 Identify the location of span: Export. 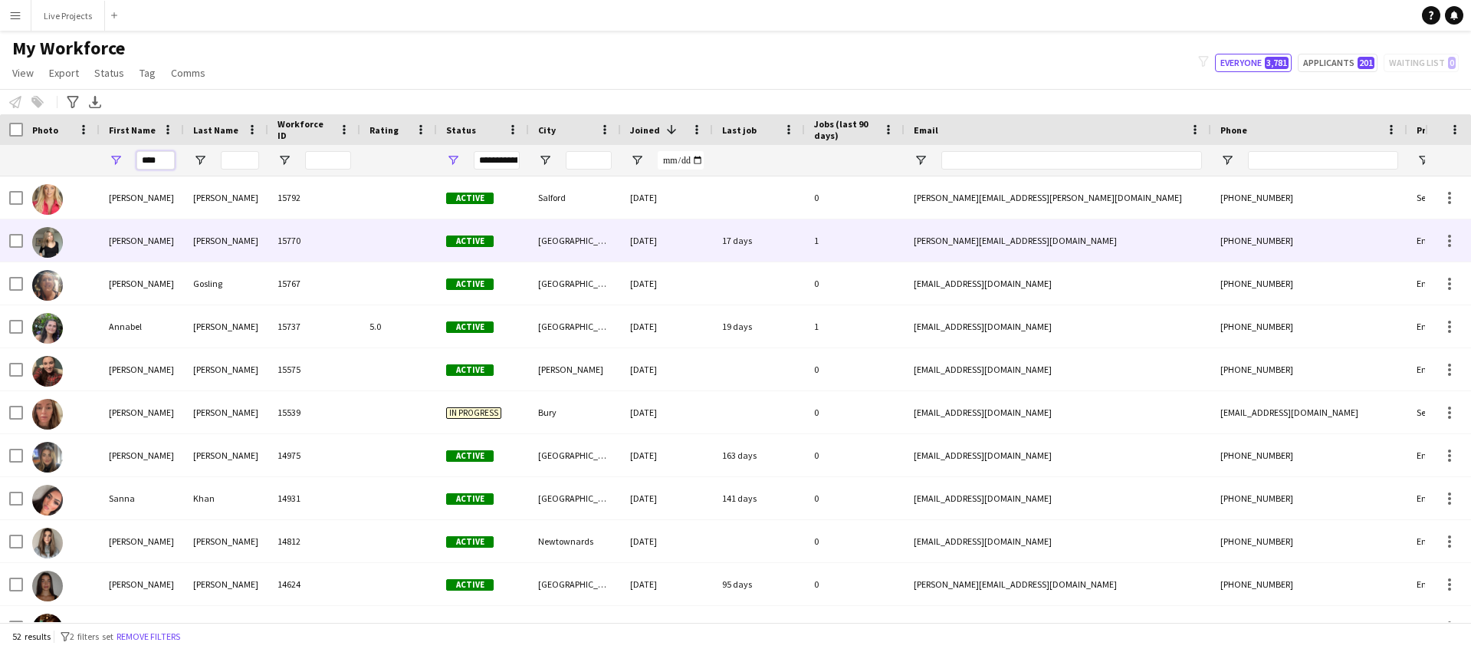
(64, 73).